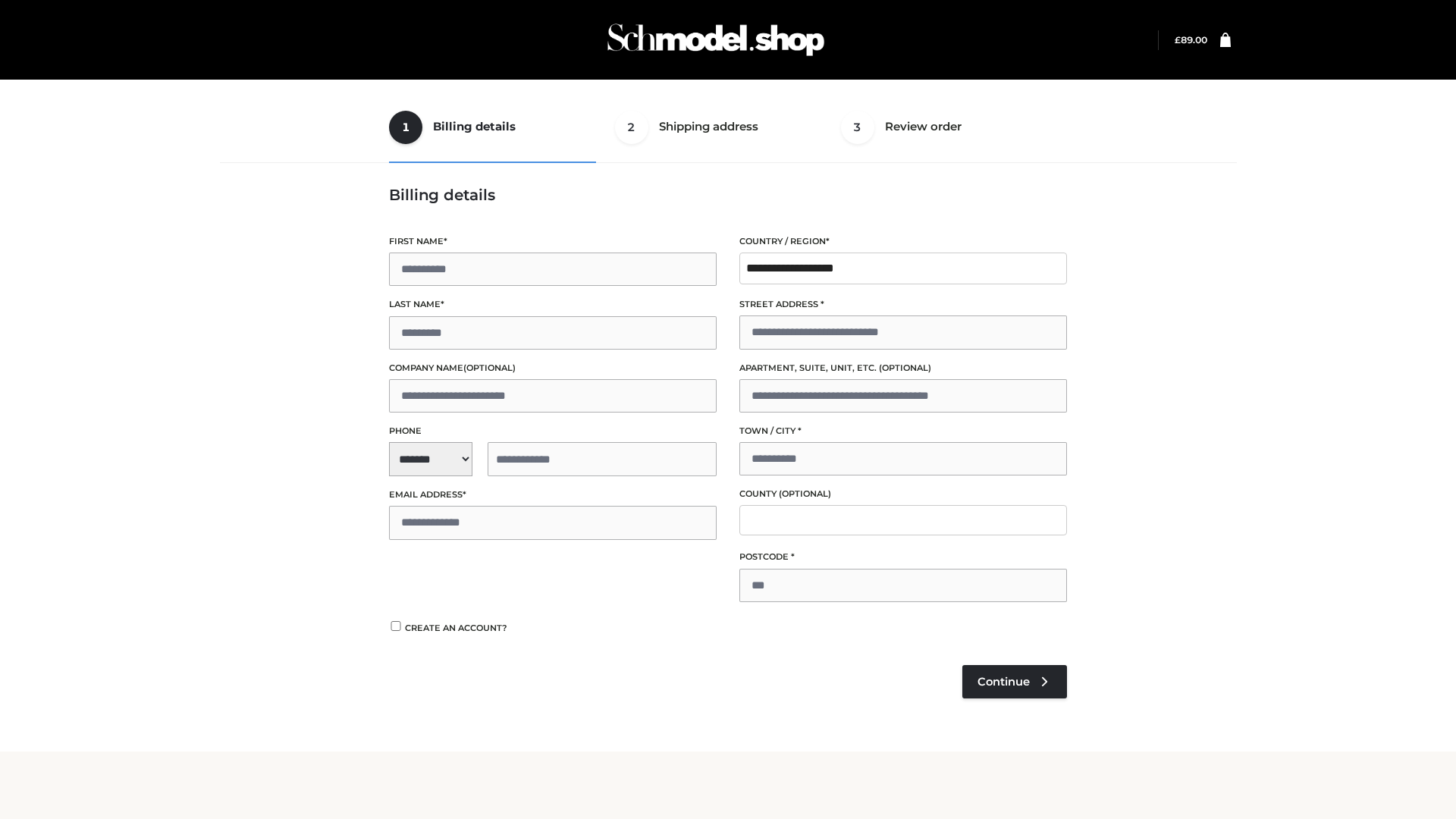  I want to click on img: Schmodel Admin 964, so click(716, 39).